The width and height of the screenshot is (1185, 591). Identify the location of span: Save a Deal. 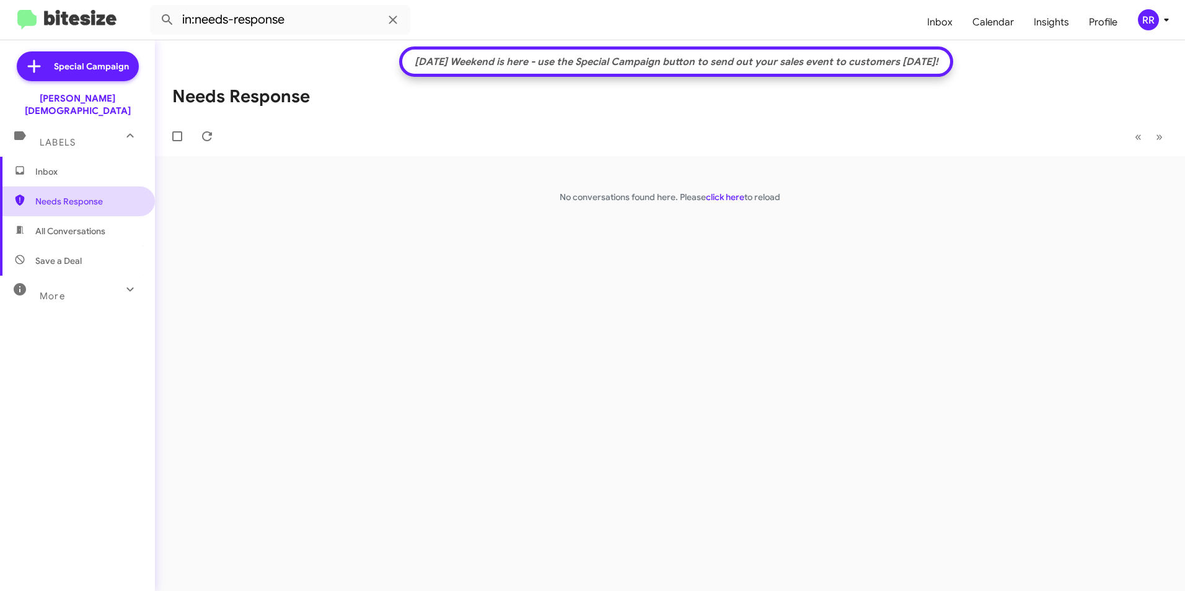
(58, 261).